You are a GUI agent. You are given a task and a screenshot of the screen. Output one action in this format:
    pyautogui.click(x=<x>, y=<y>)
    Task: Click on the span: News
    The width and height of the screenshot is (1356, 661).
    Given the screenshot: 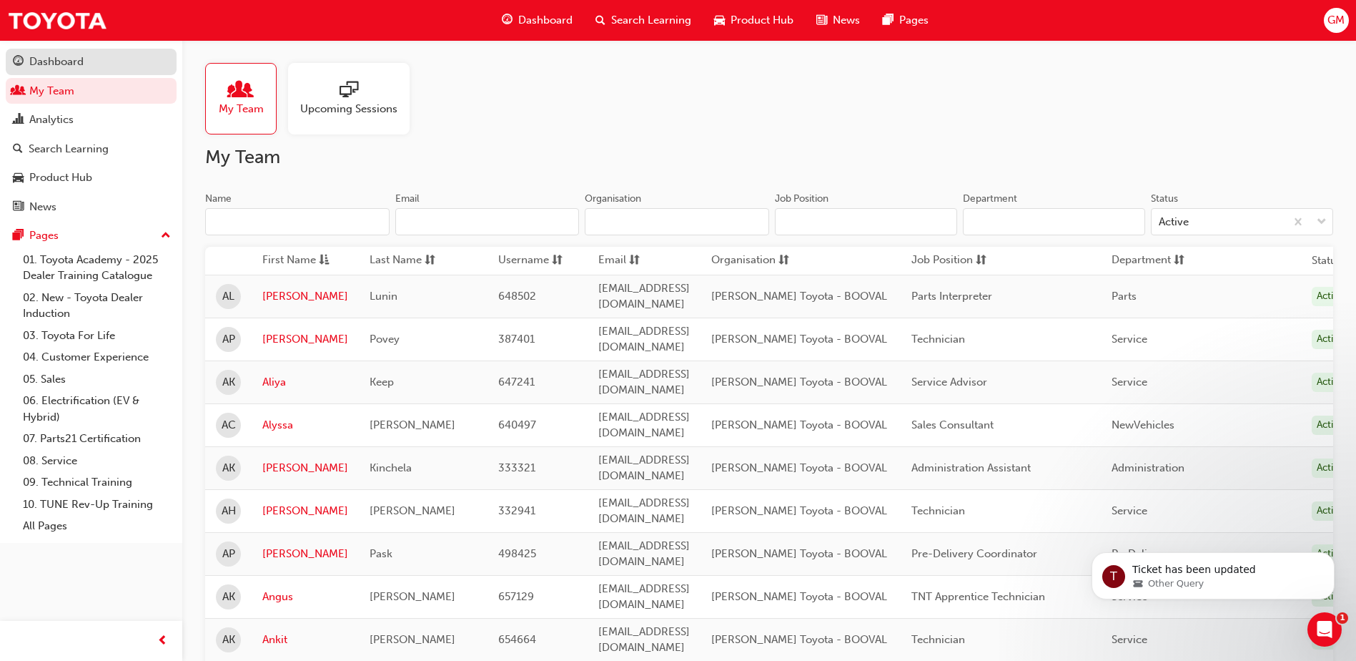 What is the action you would take?
    pyautogui.click(x=846, y=20)
    